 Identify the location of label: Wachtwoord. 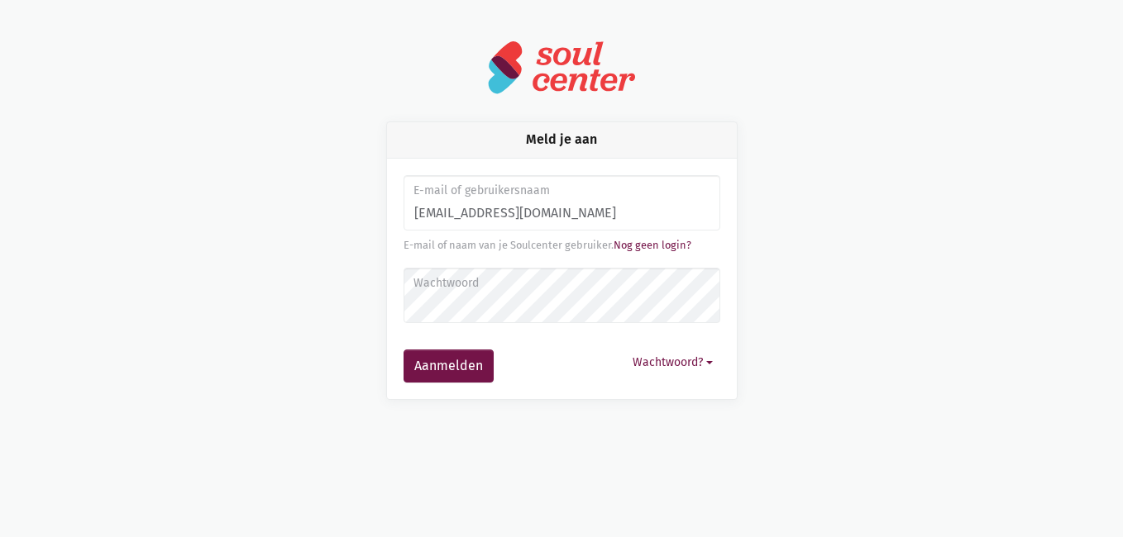
(561, 284).